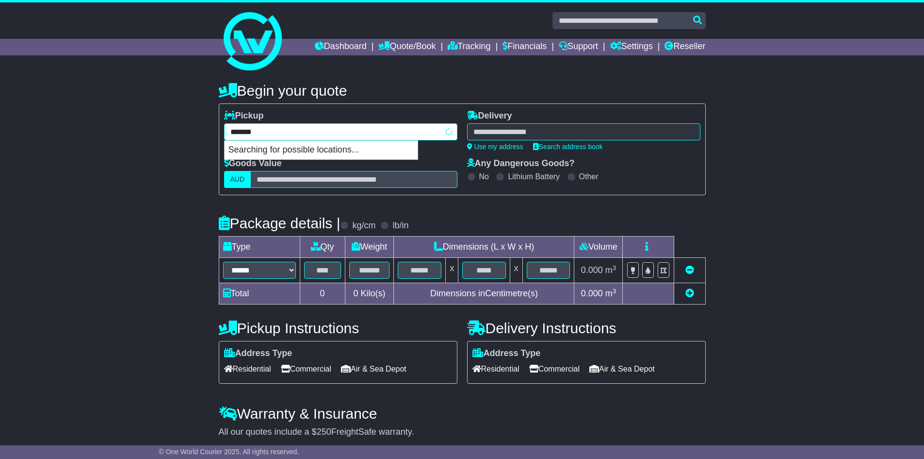  I want to click on label: lb/in, so click(400, 226).